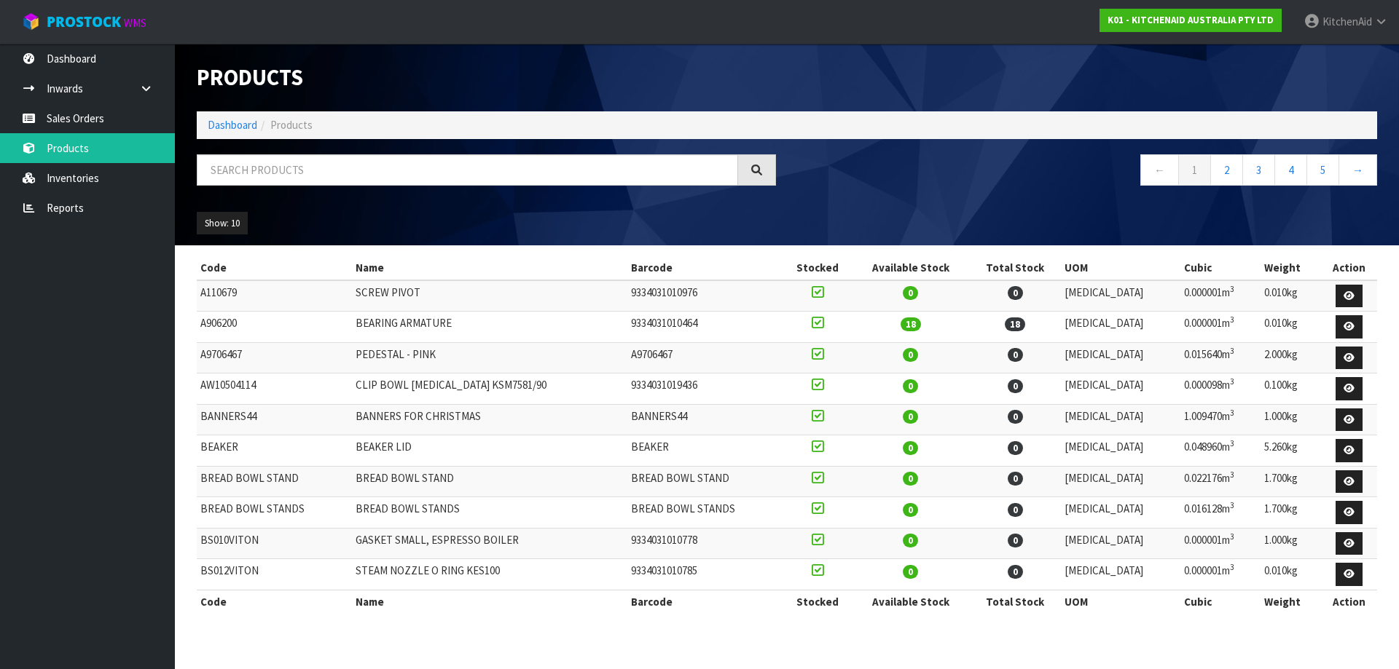 The image size is (1399, 669). Describe the element at coordinates (704, 543) in the screenshot. I see `td: 9334031010778` at that location.